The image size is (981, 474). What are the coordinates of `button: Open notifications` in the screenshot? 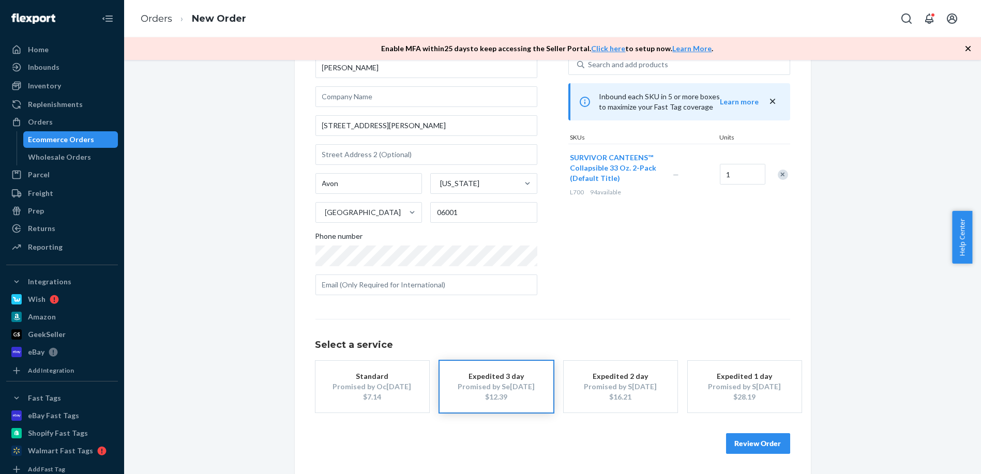 It's located at (929, 19).